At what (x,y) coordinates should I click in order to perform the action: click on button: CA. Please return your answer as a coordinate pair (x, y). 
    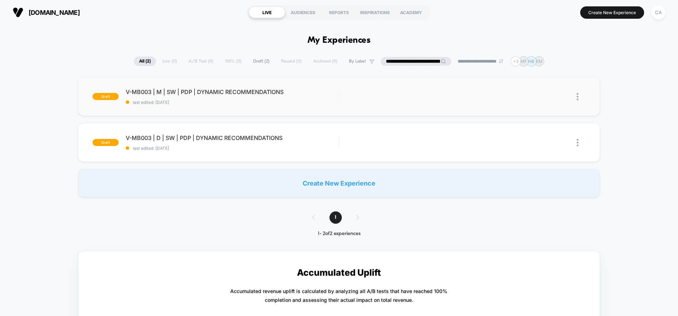
    Looking at the image, I should click on (658, 12).